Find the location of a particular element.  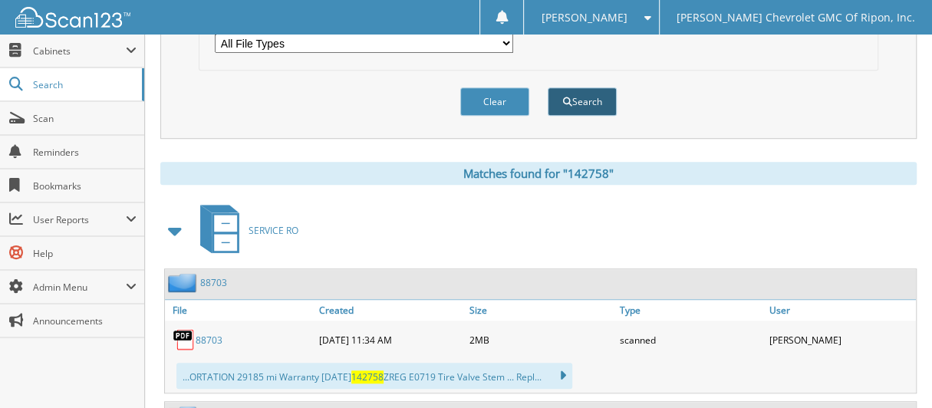

span: Reminders is located at coordinates (84, 152).